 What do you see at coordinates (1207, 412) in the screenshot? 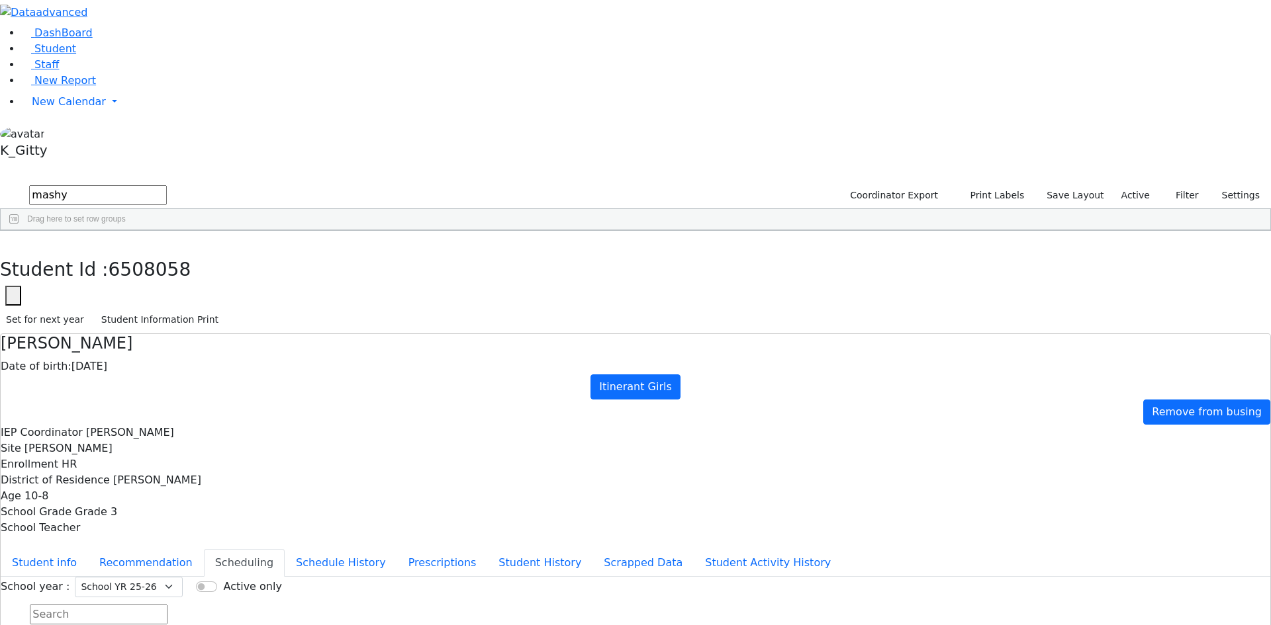
I see `span: Remove from busing` at bounding box center [1207, 412].